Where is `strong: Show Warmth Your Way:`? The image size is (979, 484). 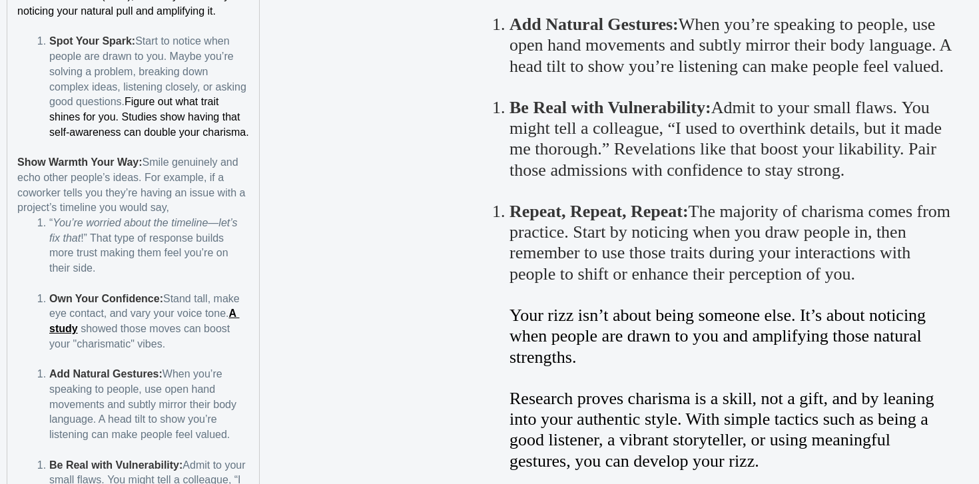 strong: Show Warmth Your Way: is located at coordinates (80, 162).